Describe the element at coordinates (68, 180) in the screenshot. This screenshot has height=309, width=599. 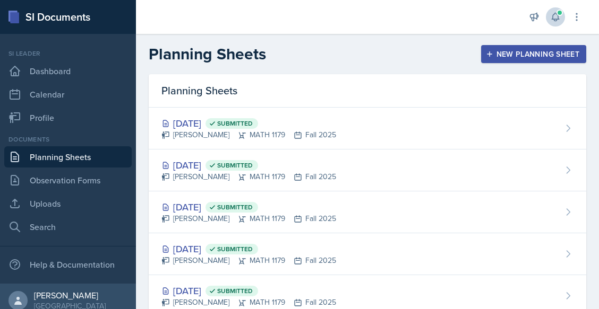
I see `a: Observation Forms` at that location.